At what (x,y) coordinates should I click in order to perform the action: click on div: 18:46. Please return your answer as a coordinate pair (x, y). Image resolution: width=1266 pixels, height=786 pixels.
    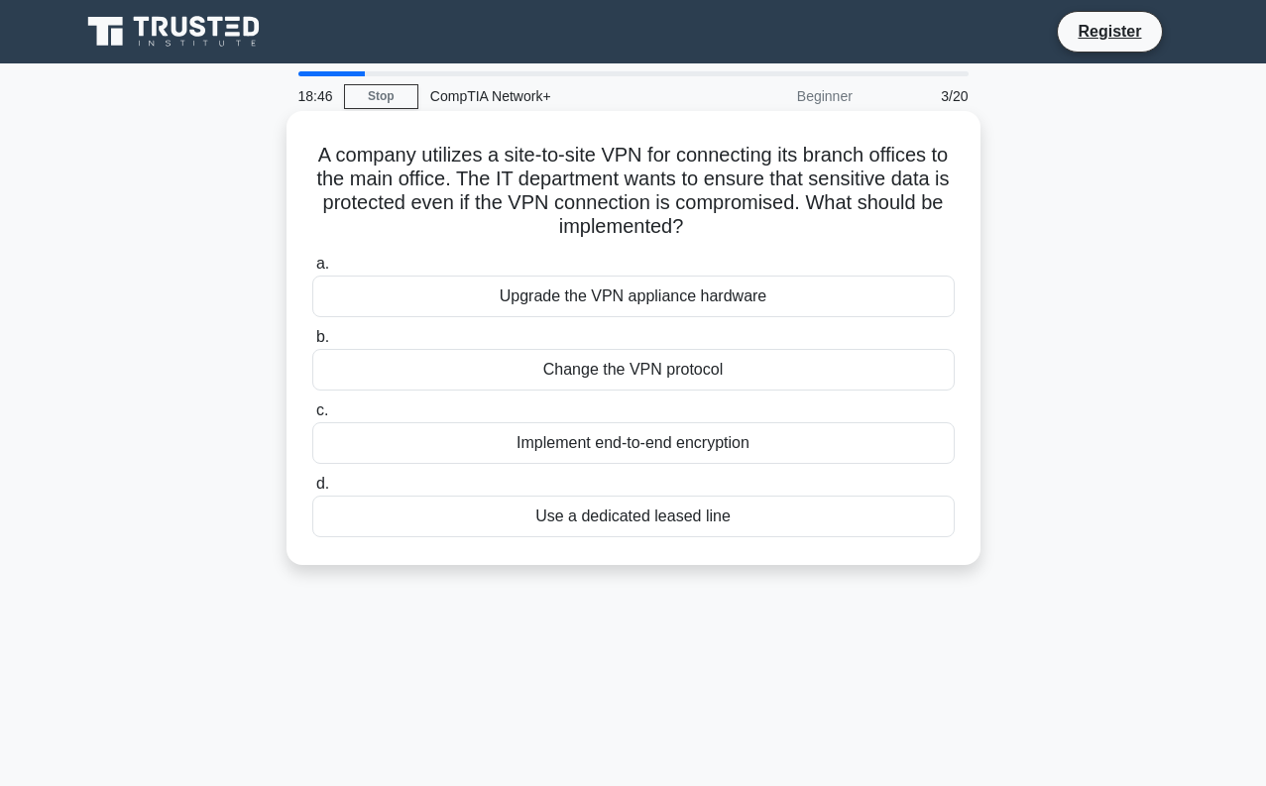
    Looking at the image, I should click on (315, 96).